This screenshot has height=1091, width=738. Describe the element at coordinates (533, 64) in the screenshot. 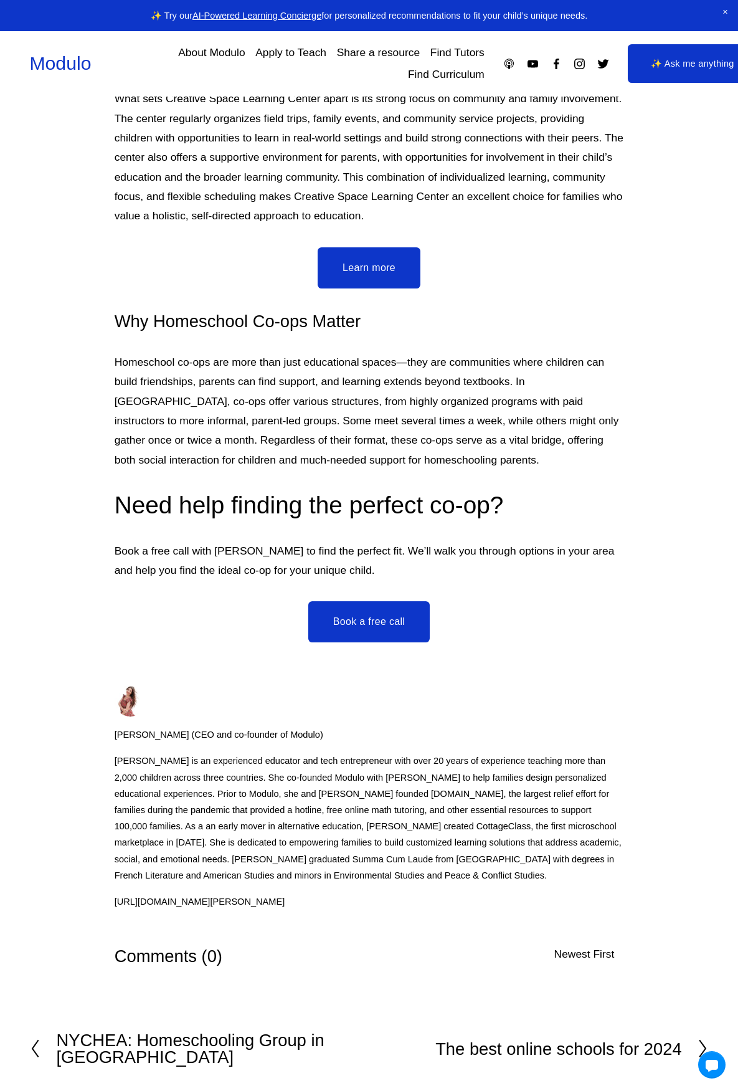

I see `a: YouTube` at that location.